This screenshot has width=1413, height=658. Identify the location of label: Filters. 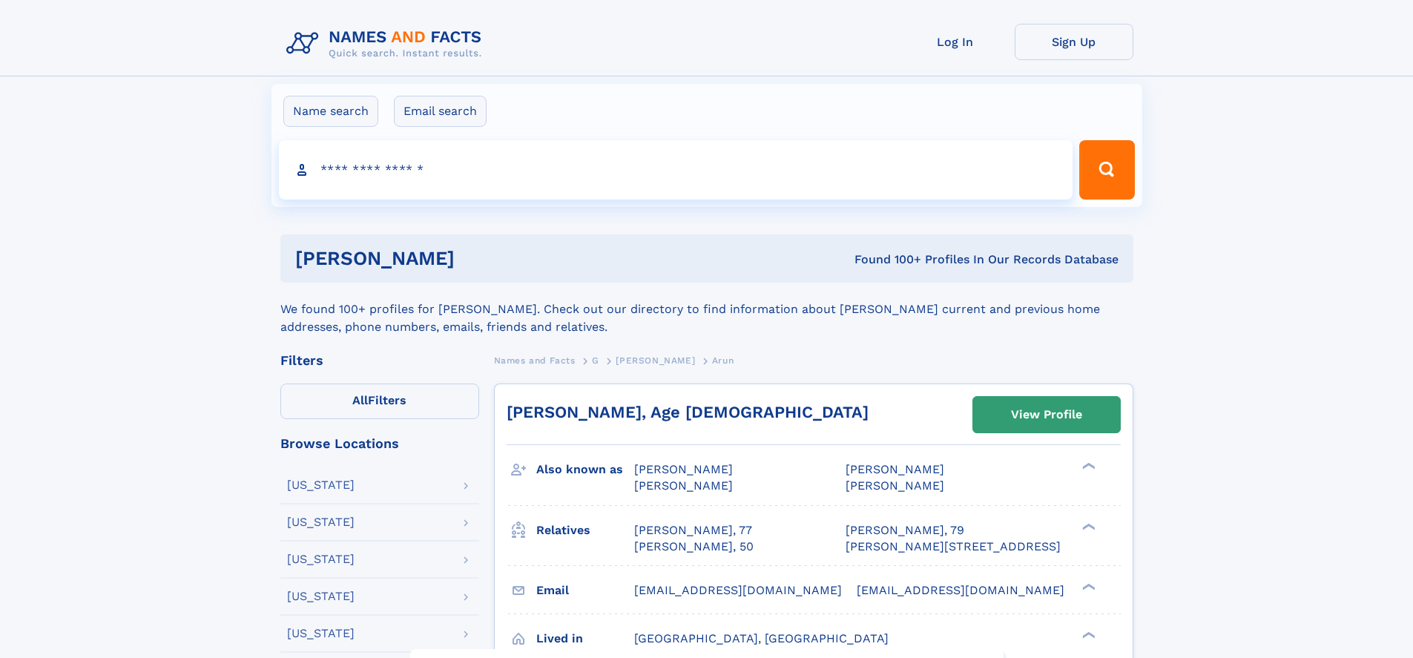
(380, 401).